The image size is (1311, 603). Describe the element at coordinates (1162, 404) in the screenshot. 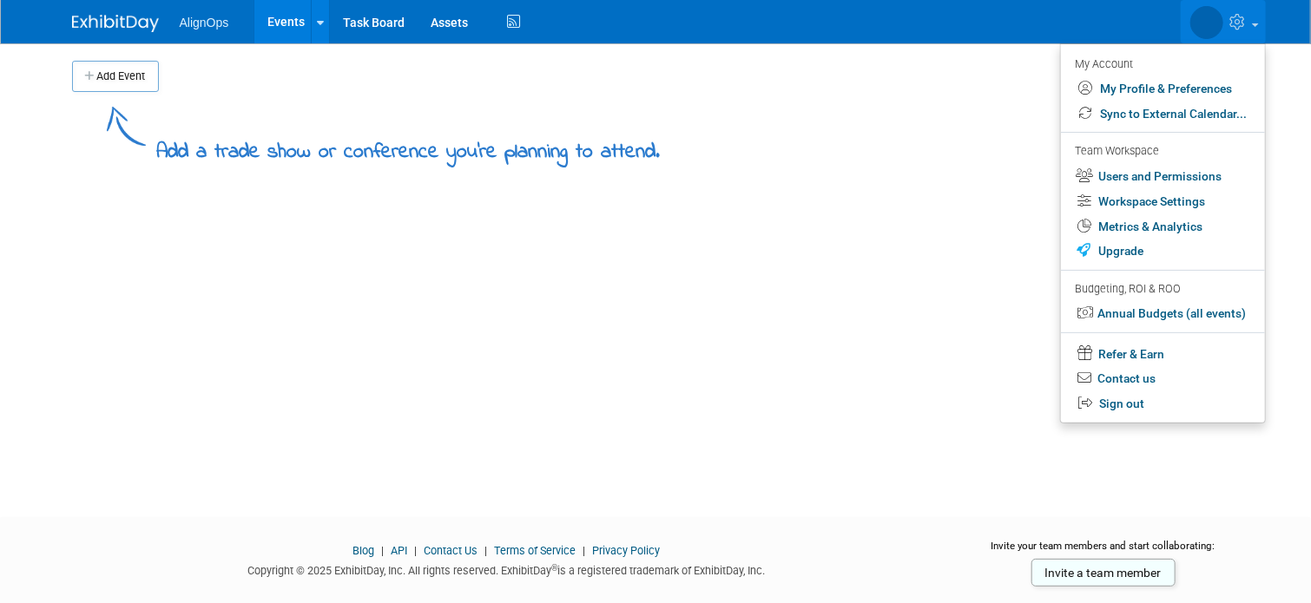

I see `a: Sign out` at that location.